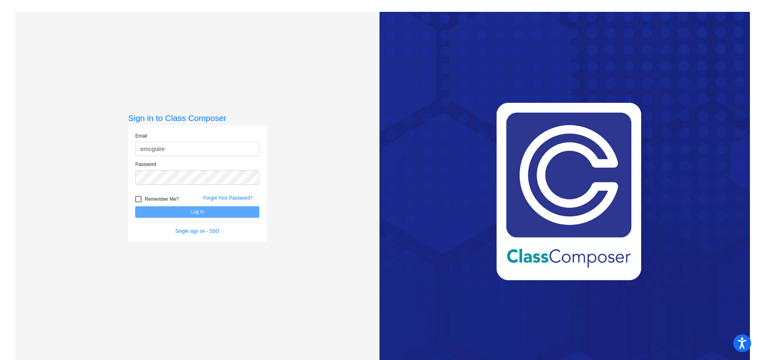 The image size is (759, 360). I want to click on label: Password, so click(146, 165).